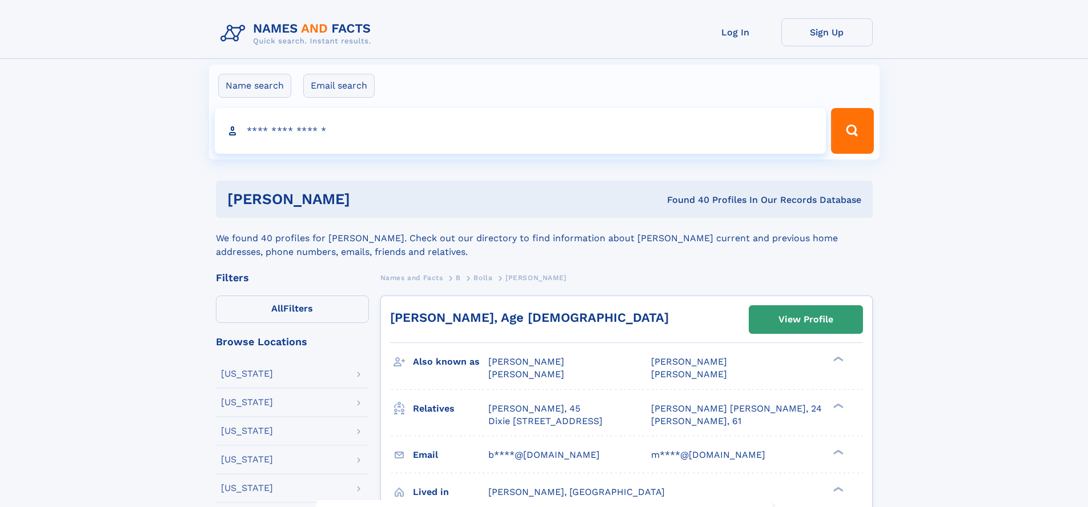 The width and height of the screenshot is (1088, 507). I want to click on span: All, so click(277, 308).